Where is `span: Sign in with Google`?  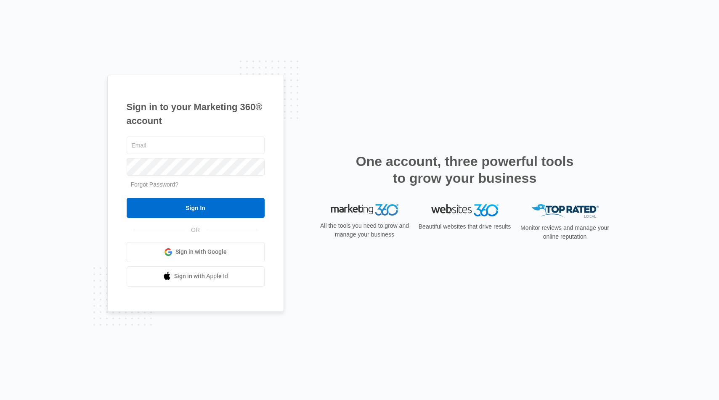 span: Sign in with Google is located at coordinates (201, 252).